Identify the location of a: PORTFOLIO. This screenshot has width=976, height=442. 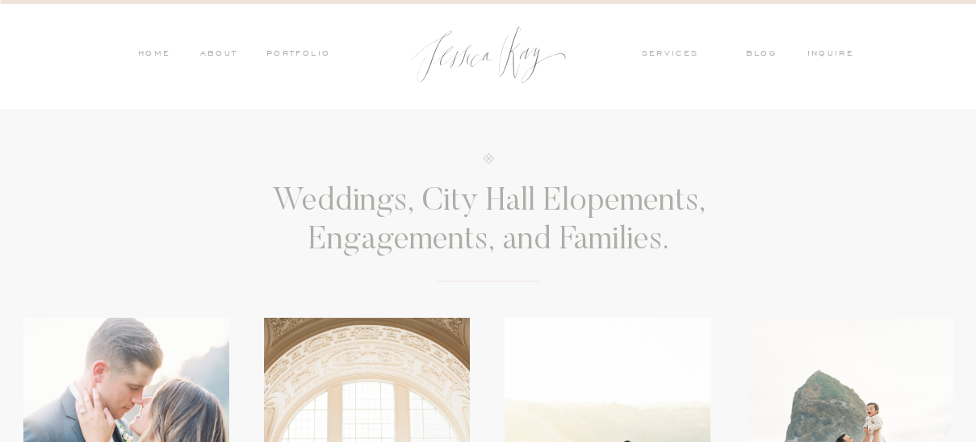
(297, 55).